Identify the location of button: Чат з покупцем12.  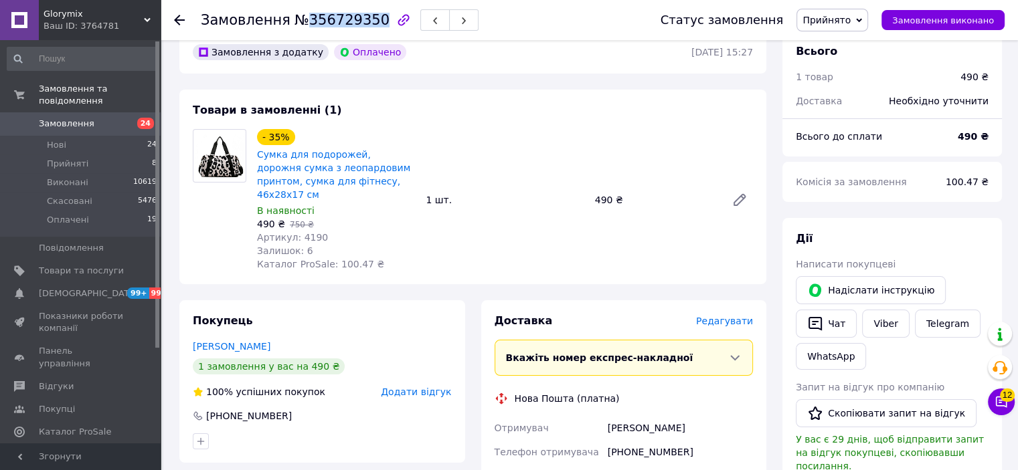
(1001, 402).